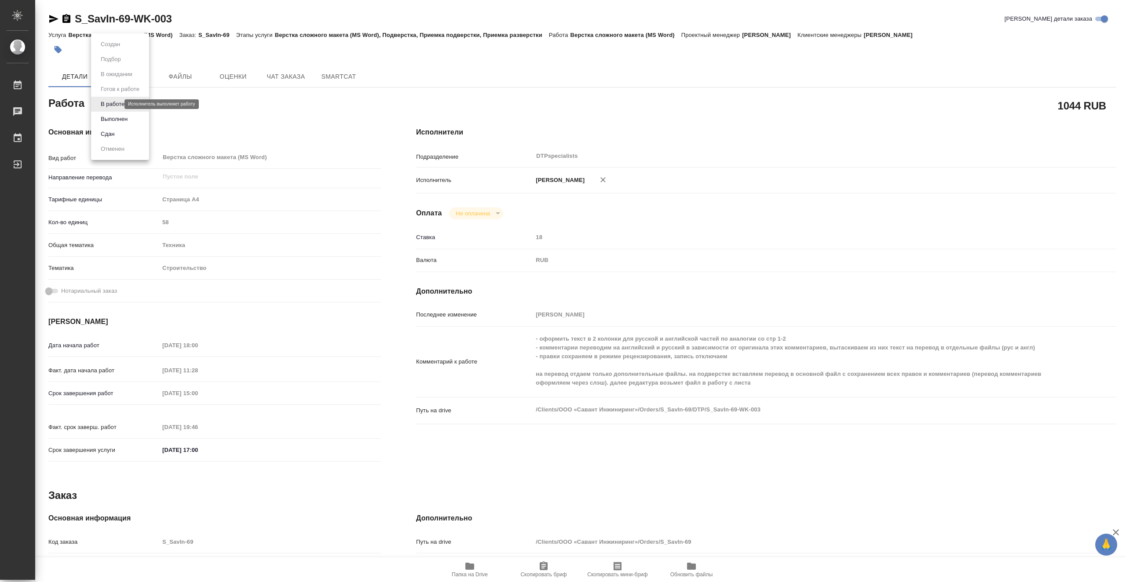 This screenshot has height=582, width=1126. Describe the element at coordinates (113, 149) in the screenshot. I see `button: Отменен` at that location.